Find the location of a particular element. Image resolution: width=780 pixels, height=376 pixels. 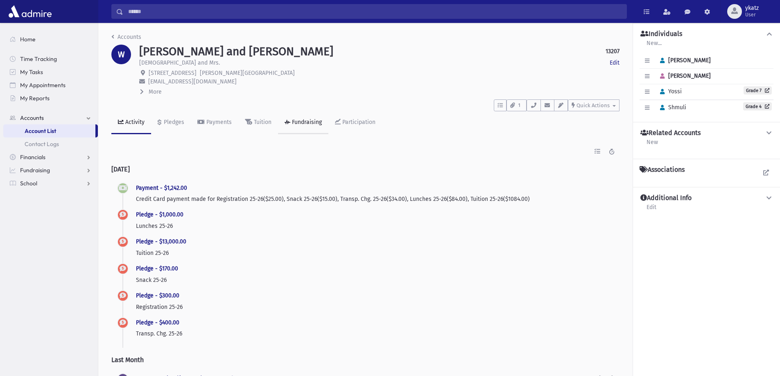

span: Contact Logs is located at coordinates (42, 144).